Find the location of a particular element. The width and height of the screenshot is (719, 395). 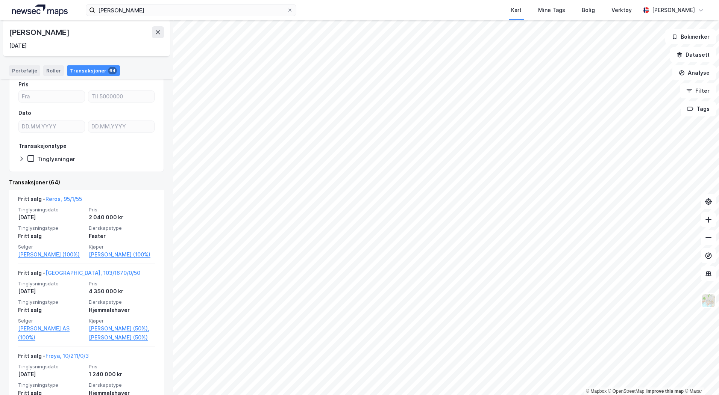

div: Kart is located at coordinates (516, 10).